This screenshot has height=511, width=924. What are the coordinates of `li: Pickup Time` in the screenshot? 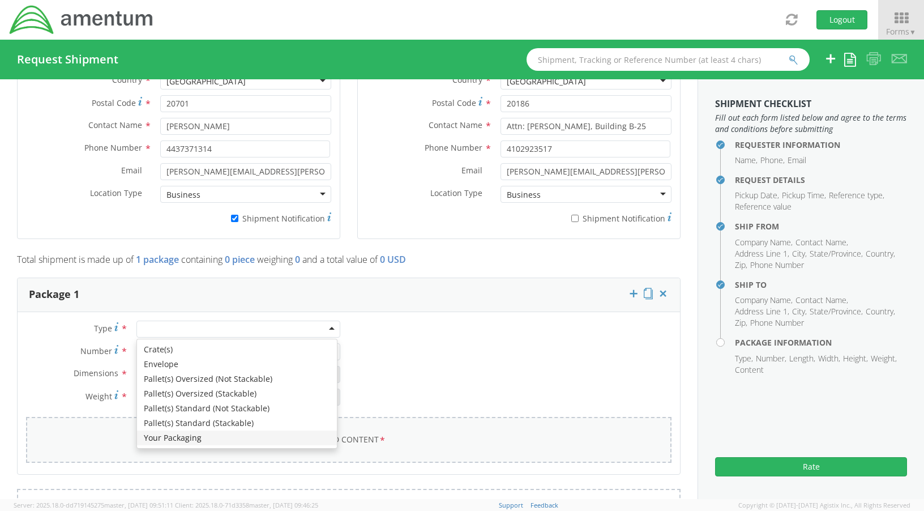 It's located at (804, 195).